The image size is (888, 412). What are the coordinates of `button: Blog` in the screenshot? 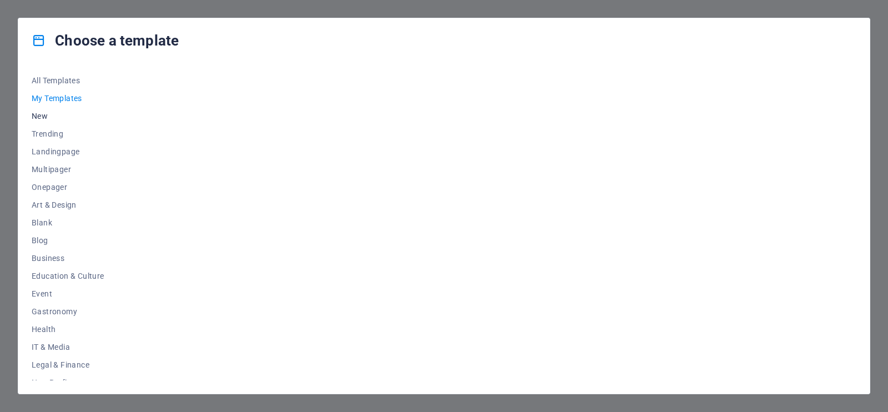 It's located at (68, 240).